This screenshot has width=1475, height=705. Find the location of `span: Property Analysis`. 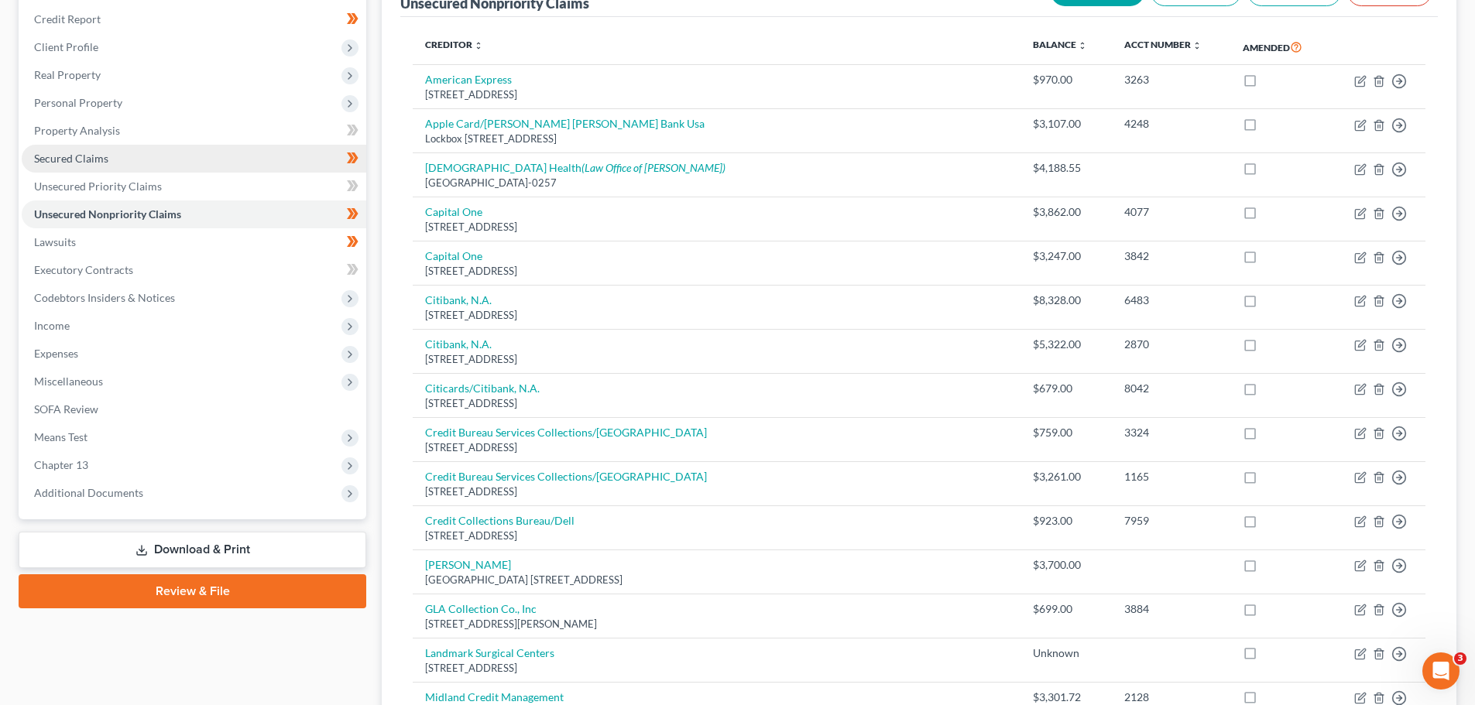

span: Property Analysis is located at coordinates (77, 130).